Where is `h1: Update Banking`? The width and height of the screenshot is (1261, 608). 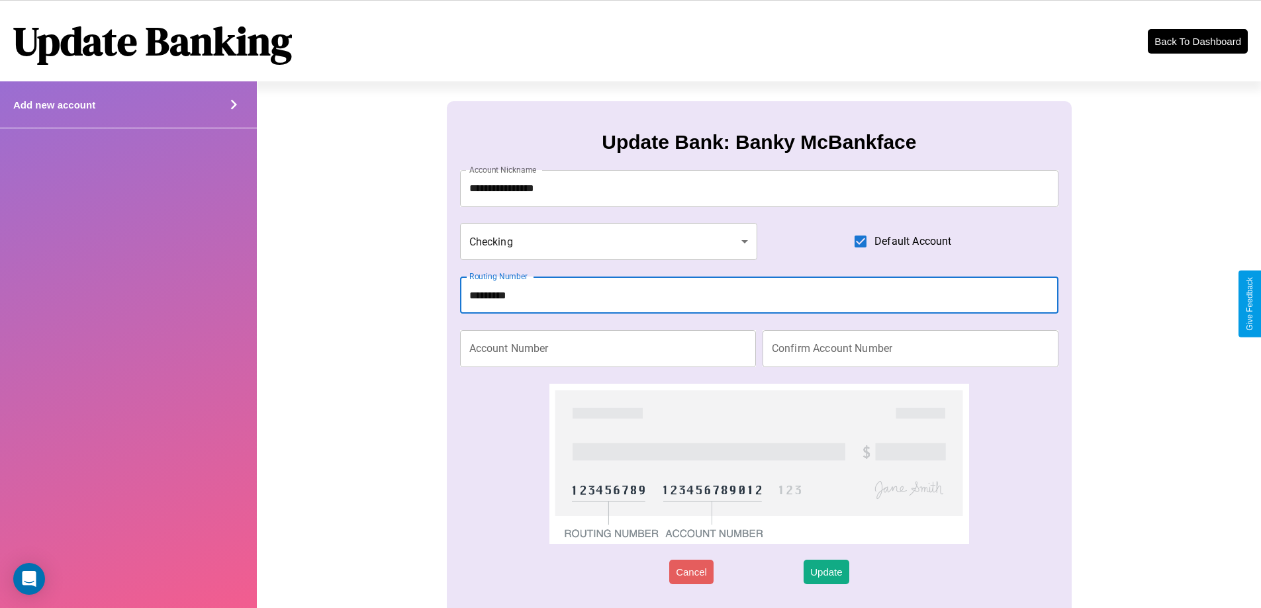
h1: Update Banking is located at coordinates (152, 41).